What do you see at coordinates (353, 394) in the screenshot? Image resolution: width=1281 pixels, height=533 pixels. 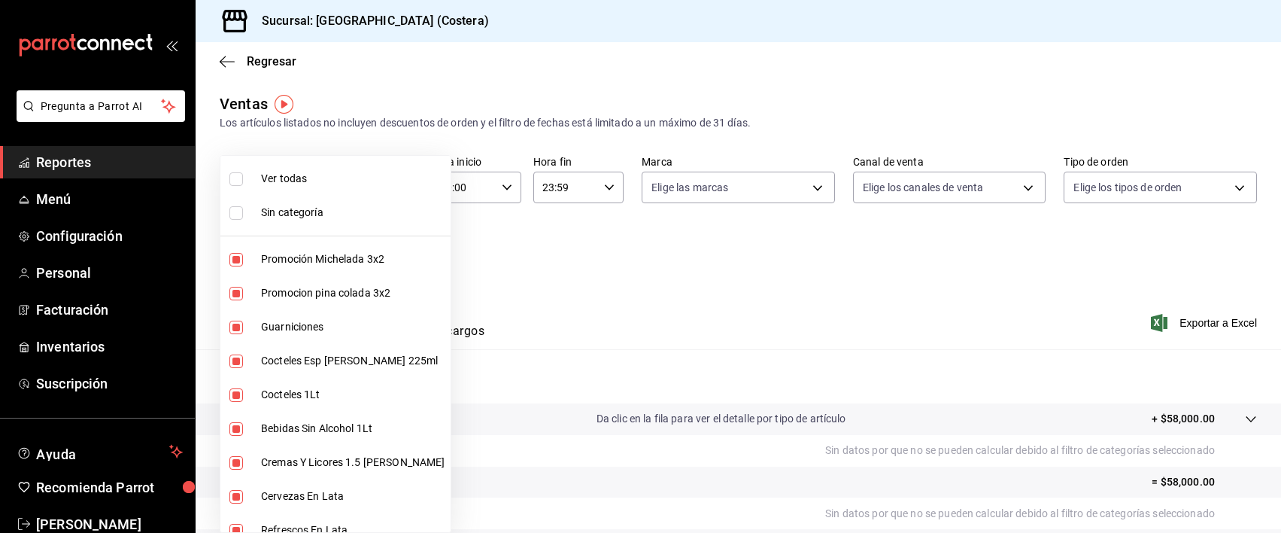 I see `span: Cocteles 1Lt` at bounding box center [353, 394].